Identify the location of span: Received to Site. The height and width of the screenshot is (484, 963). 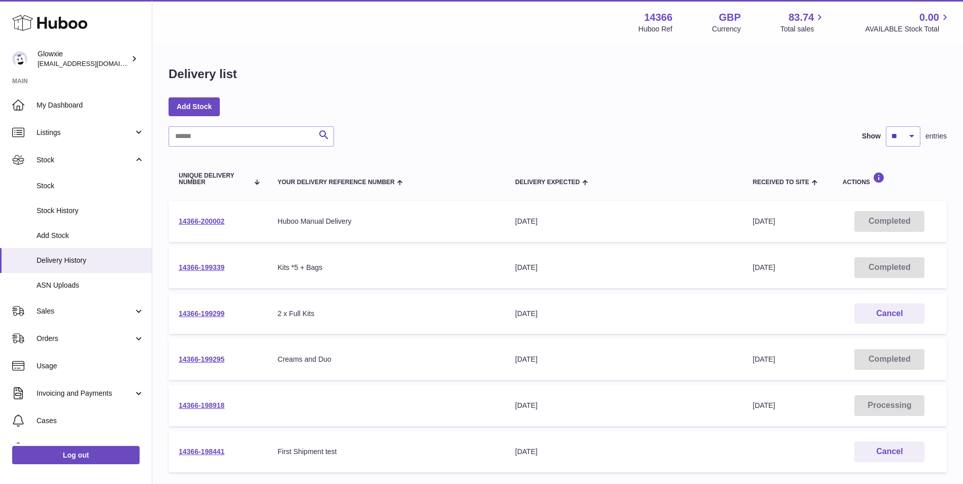
(781, 182).